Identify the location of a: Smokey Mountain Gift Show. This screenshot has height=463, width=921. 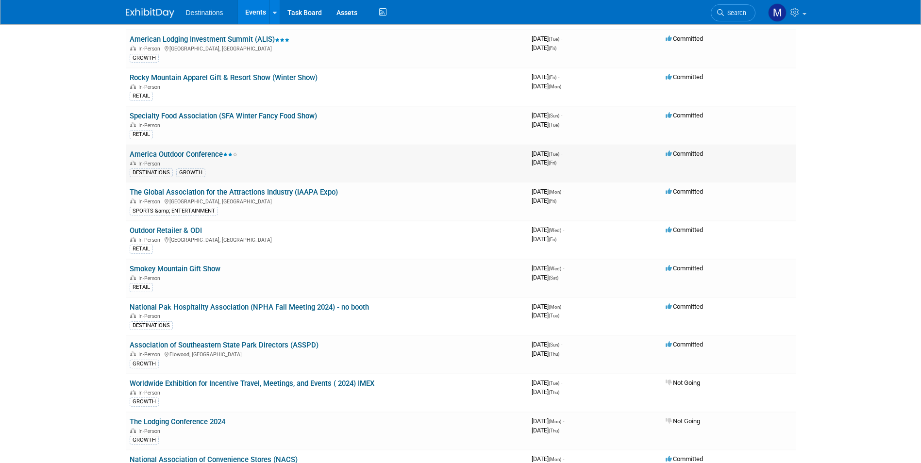
(175, 269).